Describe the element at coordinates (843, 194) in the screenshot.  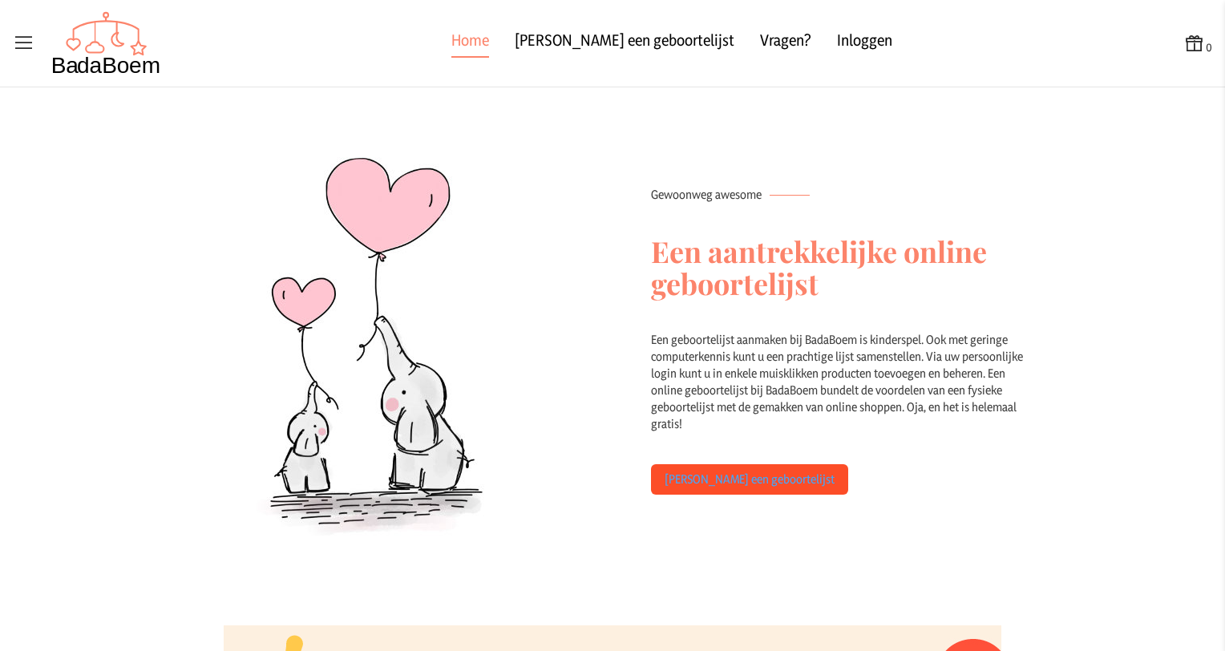
I see `p: Gewoonweg awesome` at that location.